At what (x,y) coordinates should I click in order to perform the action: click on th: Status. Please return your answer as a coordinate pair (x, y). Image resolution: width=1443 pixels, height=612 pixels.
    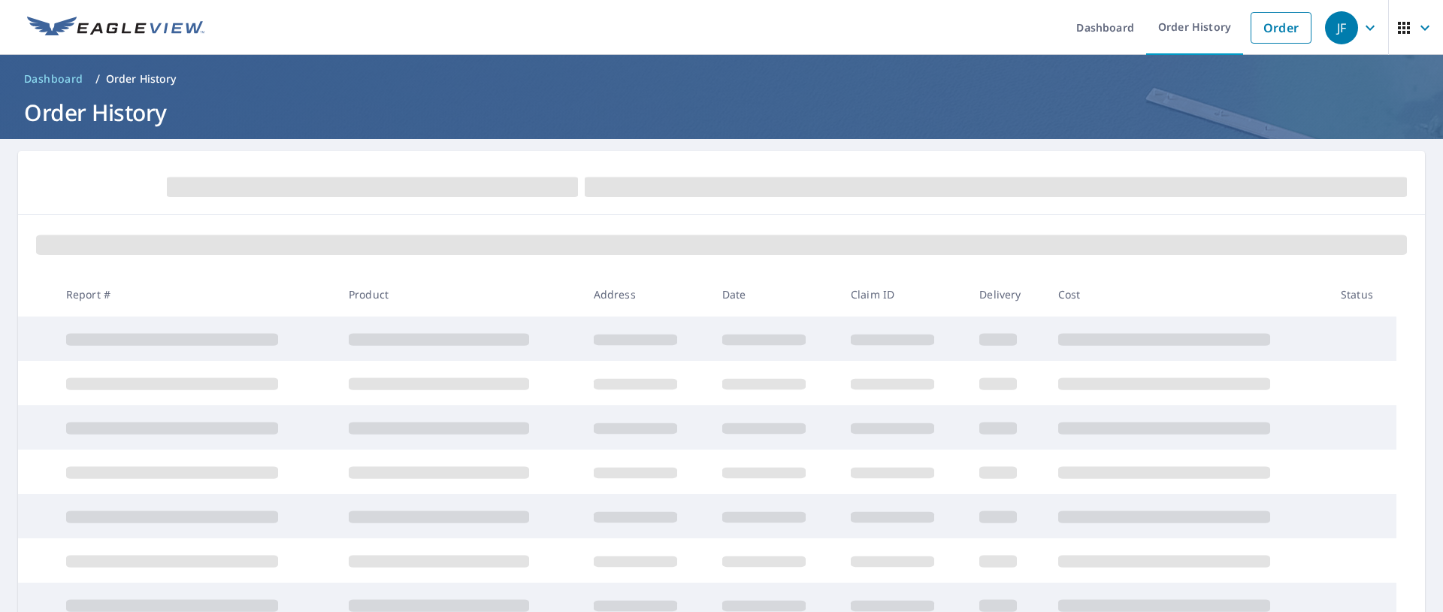
    Looking at the image, I should click on (1363, 294).